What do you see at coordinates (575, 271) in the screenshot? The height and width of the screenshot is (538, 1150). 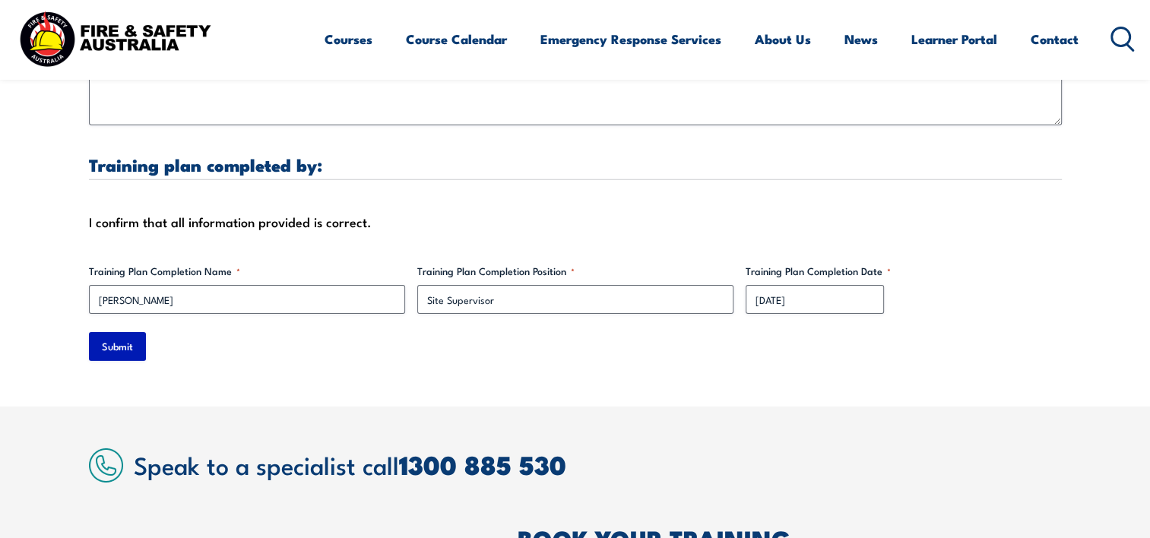 I see `label: Training Plan Completion Position` at bounding box center [575, 271].